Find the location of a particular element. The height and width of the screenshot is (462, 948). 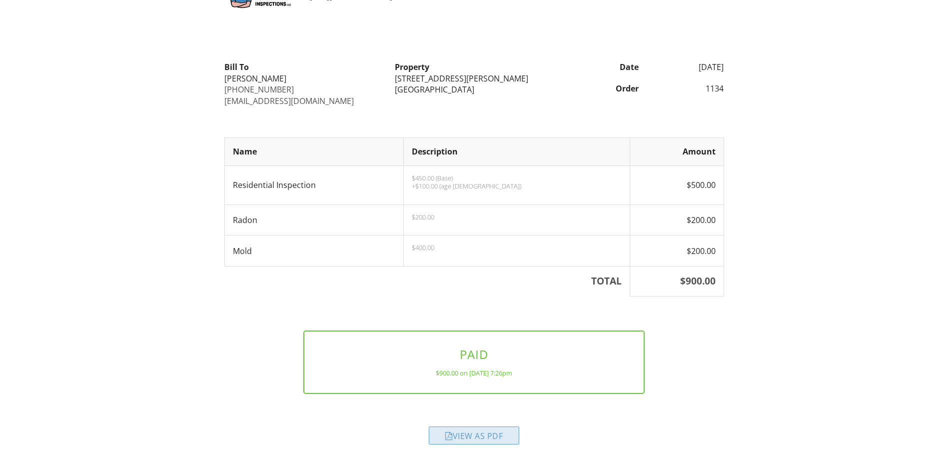

h3: PAID is located at coordinates (474, 354).